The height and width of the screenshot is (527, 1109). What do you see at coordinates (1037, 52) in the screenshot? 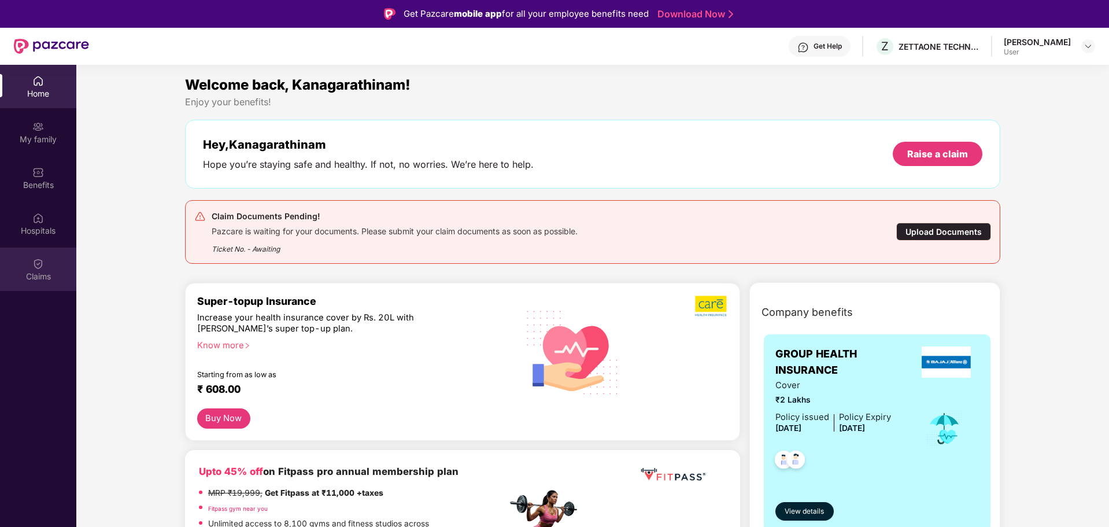
I see `div: User` at bounding box center [1037, 52].